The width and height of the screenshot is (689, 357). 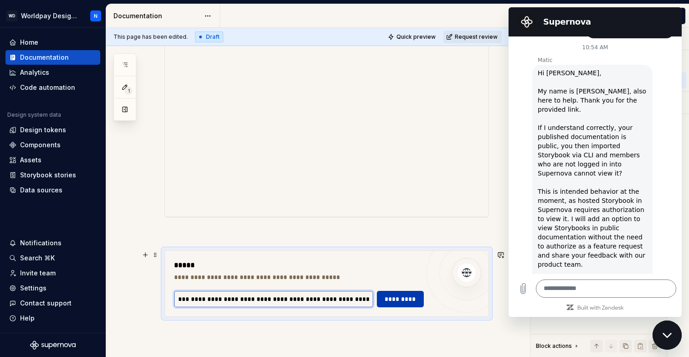 What do you see at coordinates (92, 301) in the screenshot?
I see `a: Built with Zendesk: Visit the Zendesk website in a new tab` at bounding box center [92, 301].